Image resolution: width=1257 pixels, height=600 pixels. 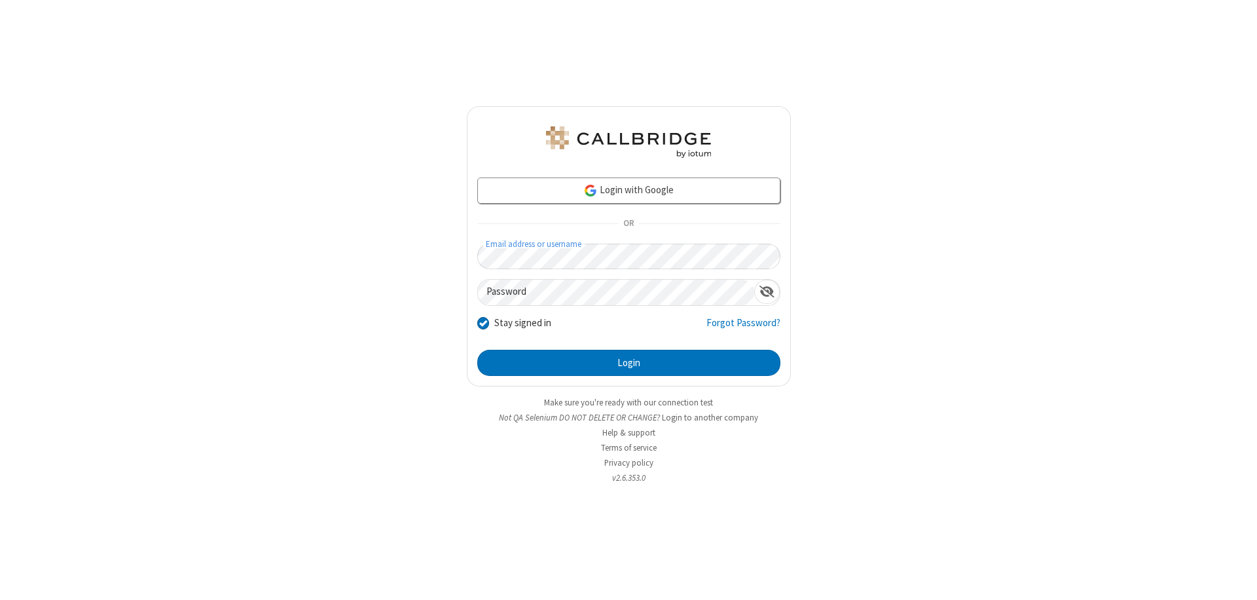 What do you see at coordinates (743, 328) in the screenshot?
I see `a: Forgot Password?` at bounding box center [743, 328].